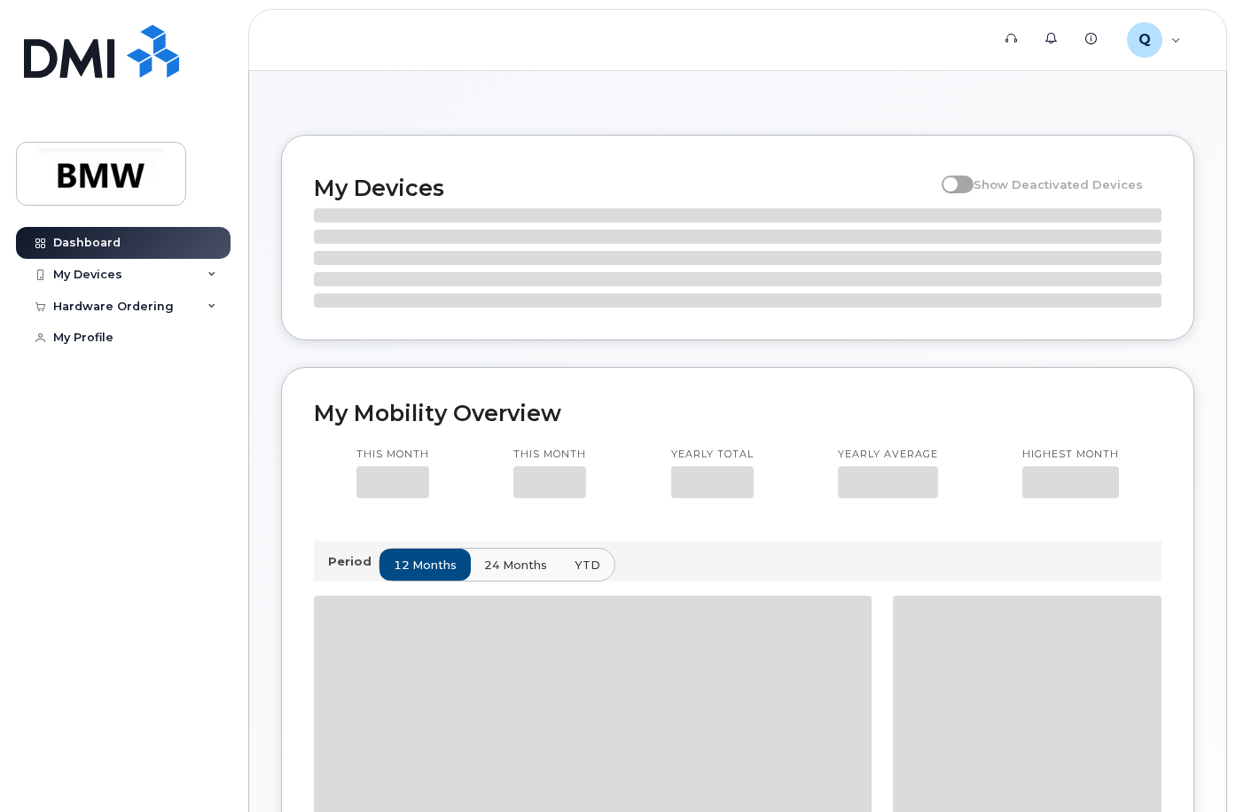 This screenshot has width=1236, height=812. What do you see at coordinates (888, 455) in the screenshot?
I see `p: Yearly average` at bounding box center [888, 455].